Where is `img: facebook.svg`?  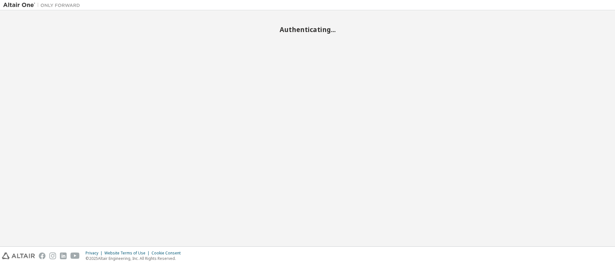
img: facebook.svg is located at coordinates (42, 256).